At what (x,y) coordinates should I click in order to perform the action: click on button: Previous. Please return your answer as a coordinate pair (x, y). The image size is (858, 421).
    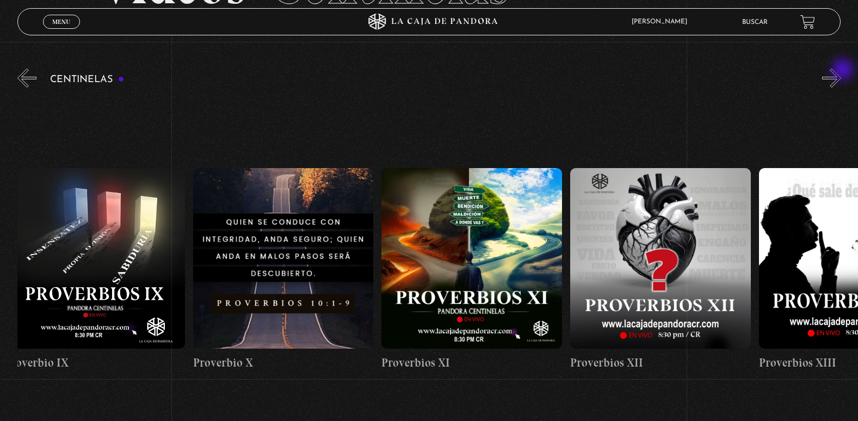
    Looking at the image, I should click on (27, 78).